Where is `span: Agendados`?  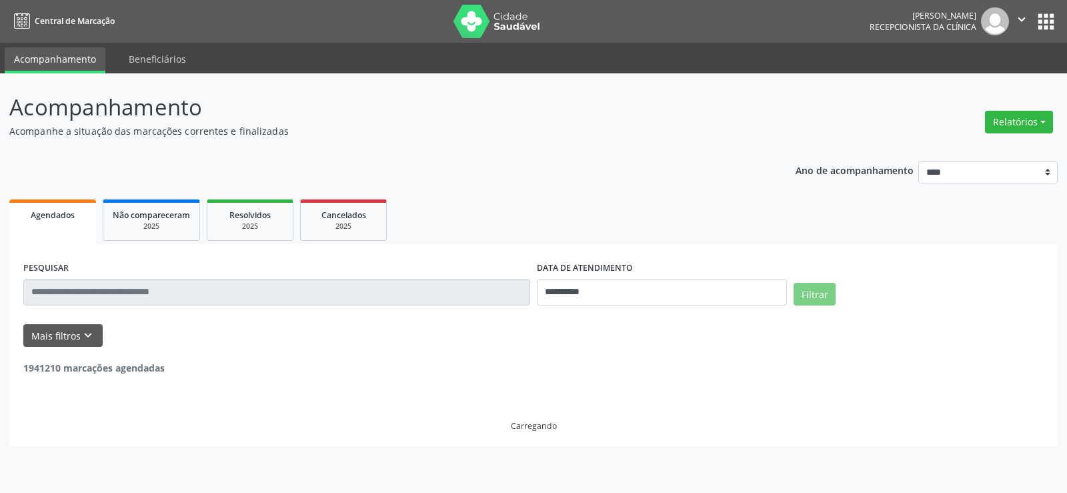
span: Agendados is located at coordinates (53, 215).